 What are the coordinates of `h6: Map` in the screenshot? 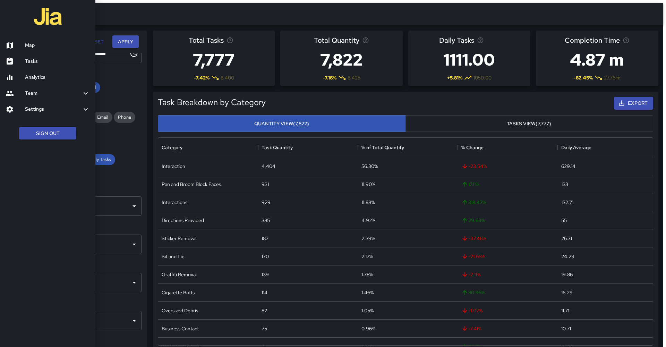 It's located at (57, 45).